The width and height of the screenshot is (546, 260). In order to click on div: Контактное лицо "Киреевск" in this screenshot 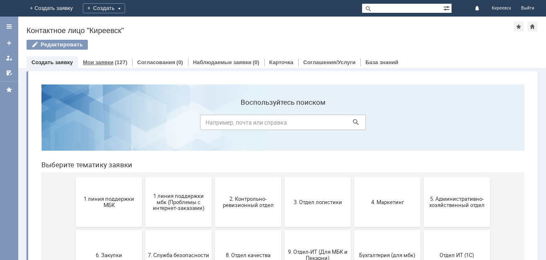, I will do `click(270, 31)`.